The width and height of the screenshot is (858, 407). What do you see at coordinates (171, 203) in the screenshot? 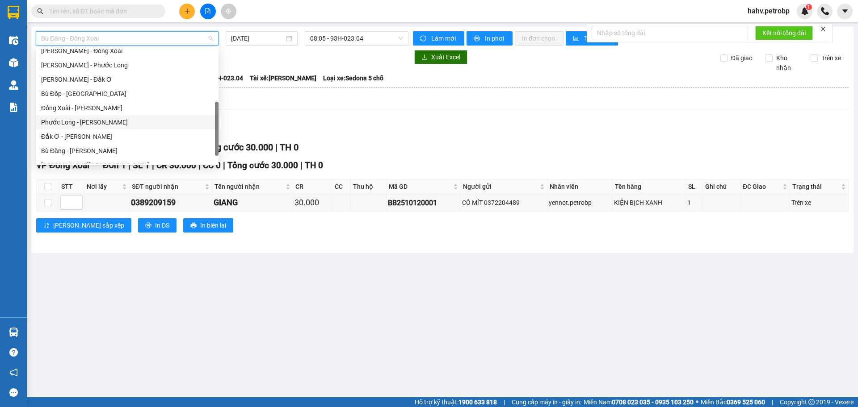
I see `div: 0389209159` at bounding box center [171, 203].